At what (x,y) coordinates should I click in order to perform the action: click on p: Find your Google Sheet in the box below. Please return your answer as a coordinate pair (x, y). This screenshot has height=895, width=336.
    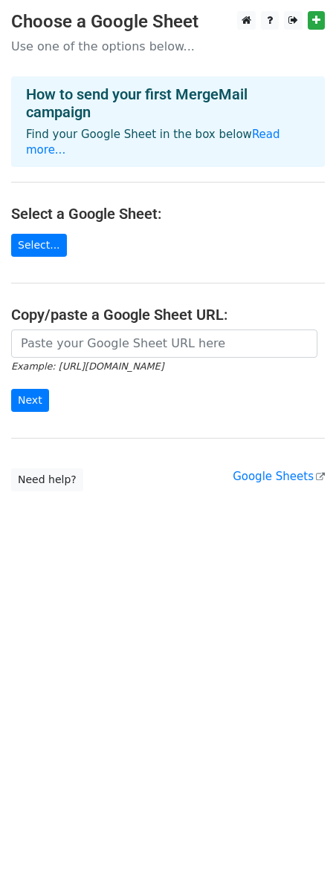
    Looking at the image, I should click on (168, 143).